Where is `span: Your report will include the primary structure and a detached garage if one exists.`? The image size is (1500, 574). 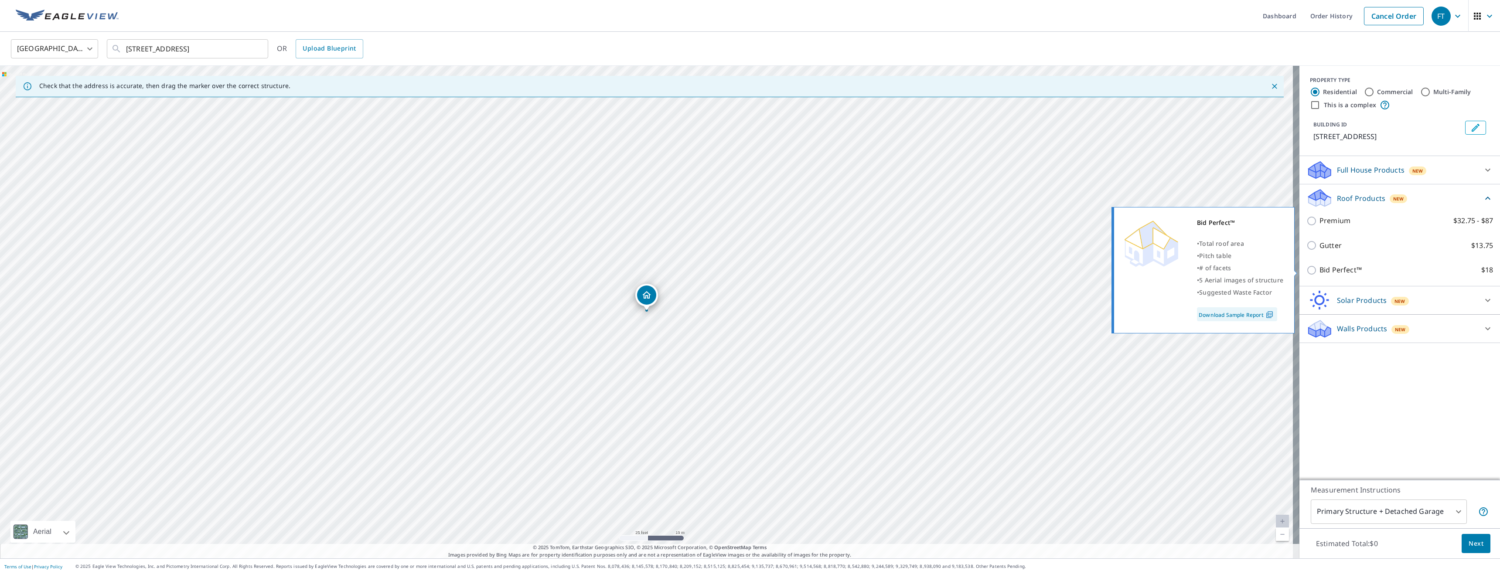 span: Your report will include the primary structure and a detached garage if one exists. is located at coordinates (1483, 512).